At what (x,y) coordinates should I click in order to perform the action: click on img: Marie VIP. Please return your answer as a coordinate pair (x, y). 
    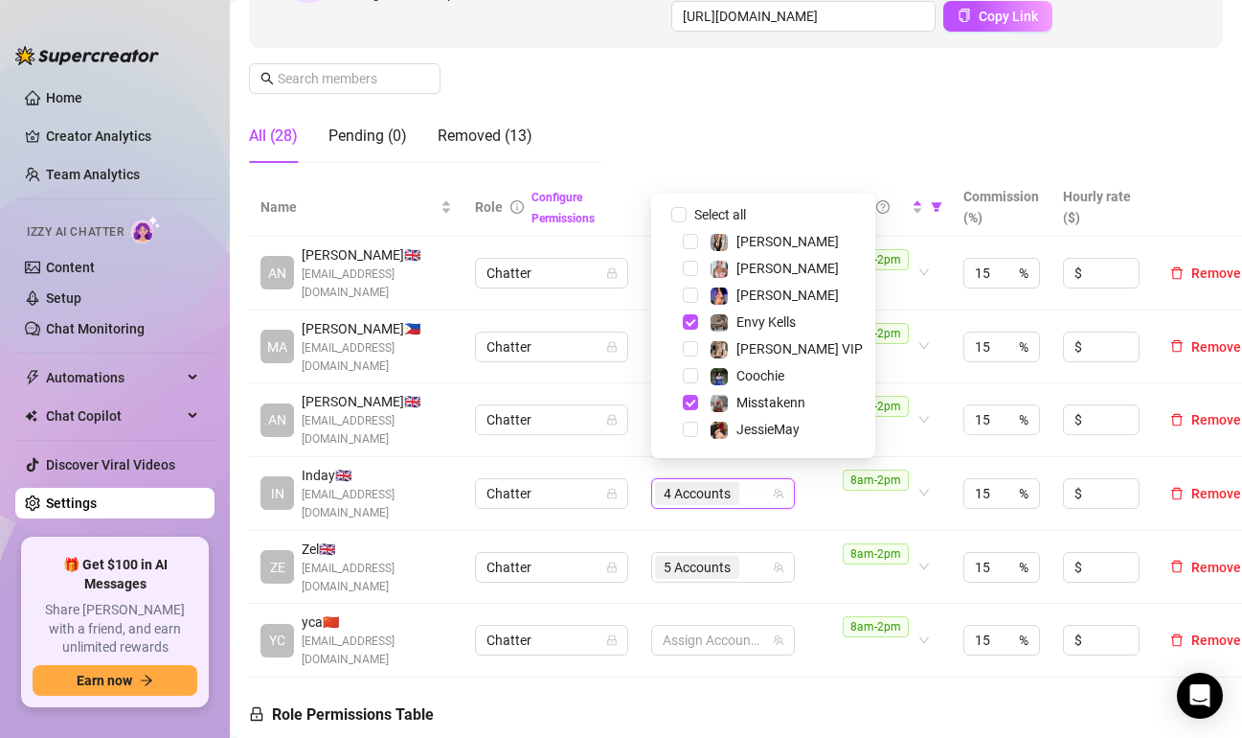
    Looking at the image, I should click on (719, 350).